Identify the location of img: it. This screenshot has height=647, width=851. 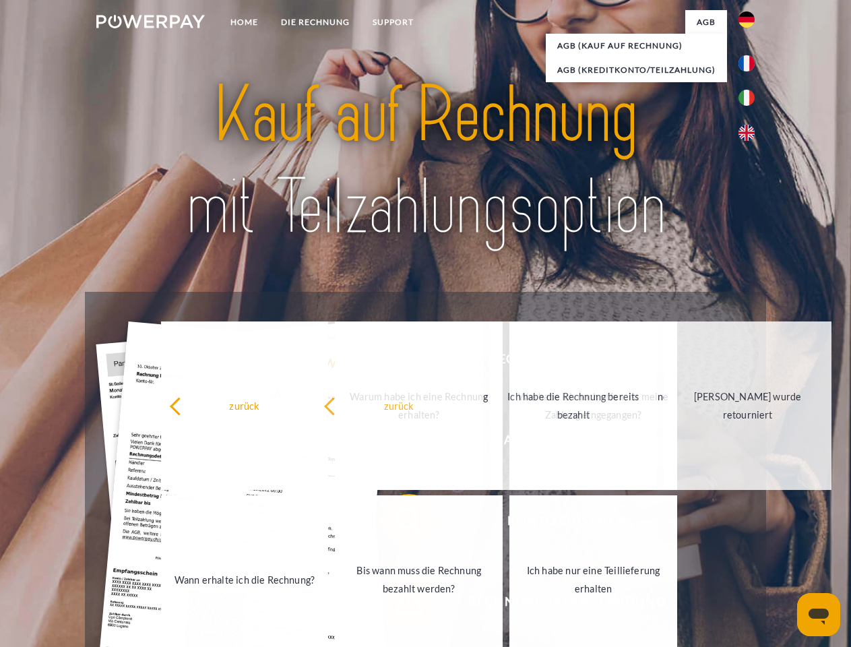
(747, 98).